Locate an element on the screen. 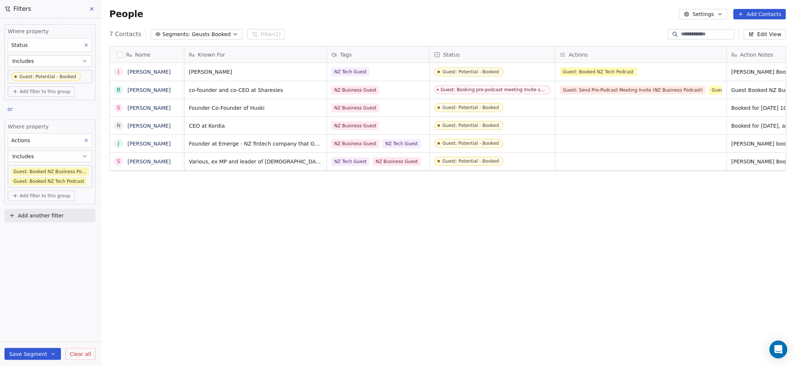 Image resolution: width=795 pixels, height=366 pixels. div: Tags is located at coordinates (378, 54).